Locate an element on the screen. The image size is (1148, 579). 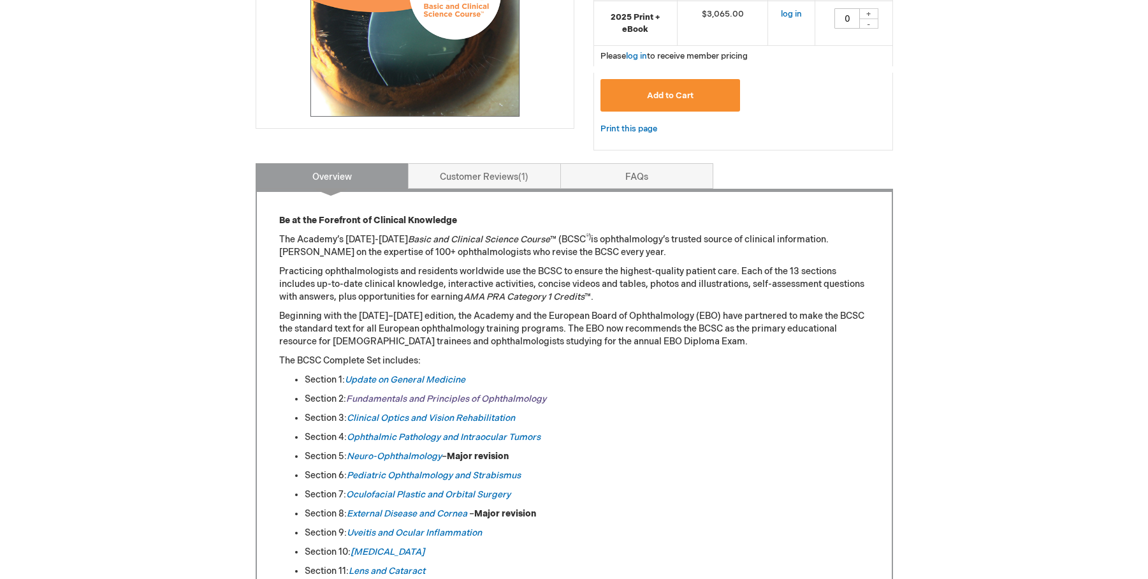
p: The BCSC Complete Set includes: is located at coordinates (574, 361).